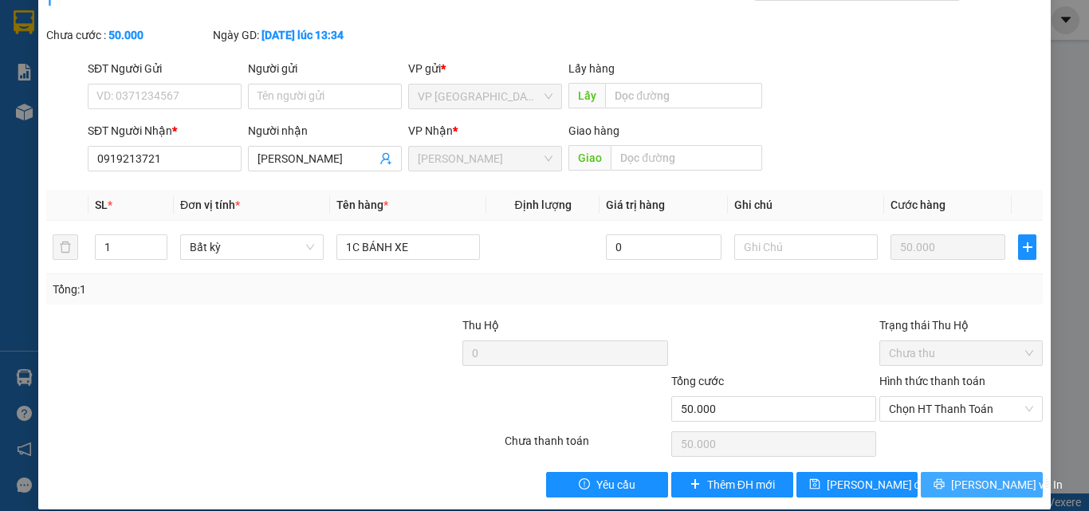  Describe the element at coordinates (164, 69) in the screenshot. I see `div: SĐT Người Gửi` at that location.